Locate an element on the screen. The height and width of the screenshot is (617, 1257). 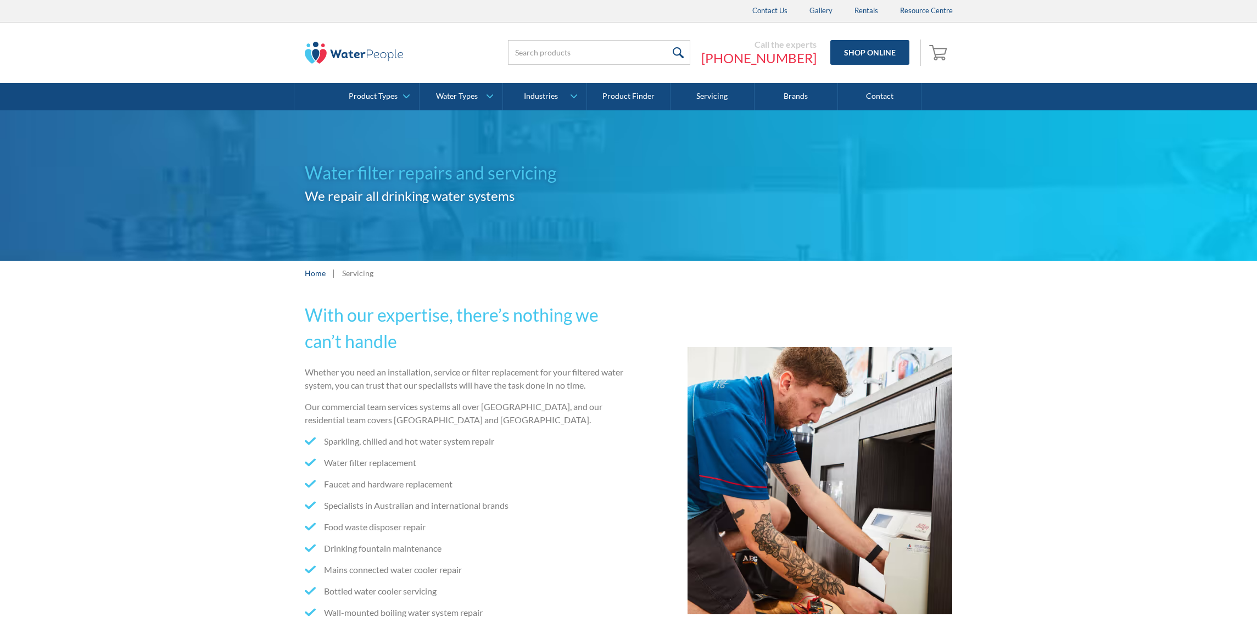
div: Call the experts is located at coordinates (759, 44).